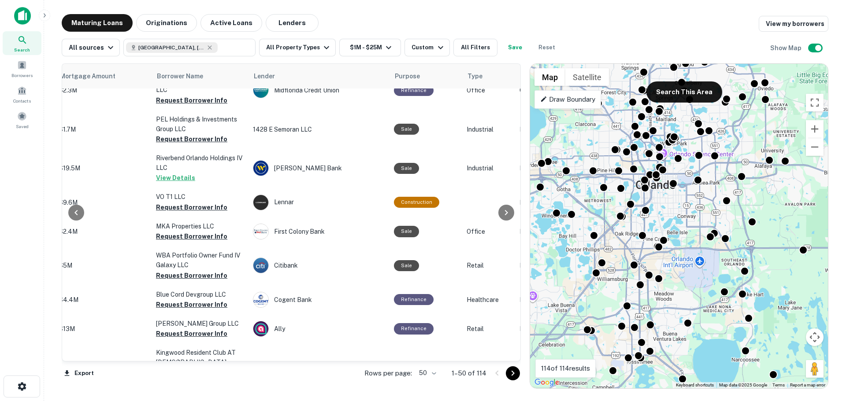  What do you see at coordinates (92, 48) in the screenshot?
I see `div: All sources` at bounding box center [92, 48].